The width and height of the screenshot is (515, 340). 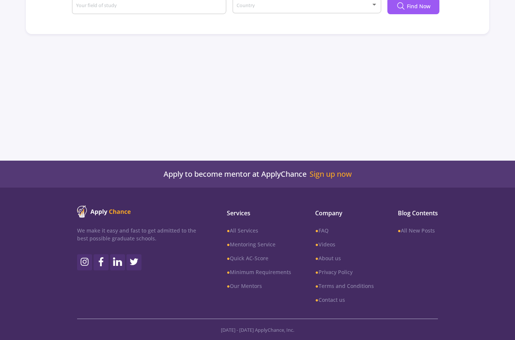 What do you see at coordinates (344, 299) in the screenshot?
I see `a: ●Contact us` at bounding box center [344, 299].